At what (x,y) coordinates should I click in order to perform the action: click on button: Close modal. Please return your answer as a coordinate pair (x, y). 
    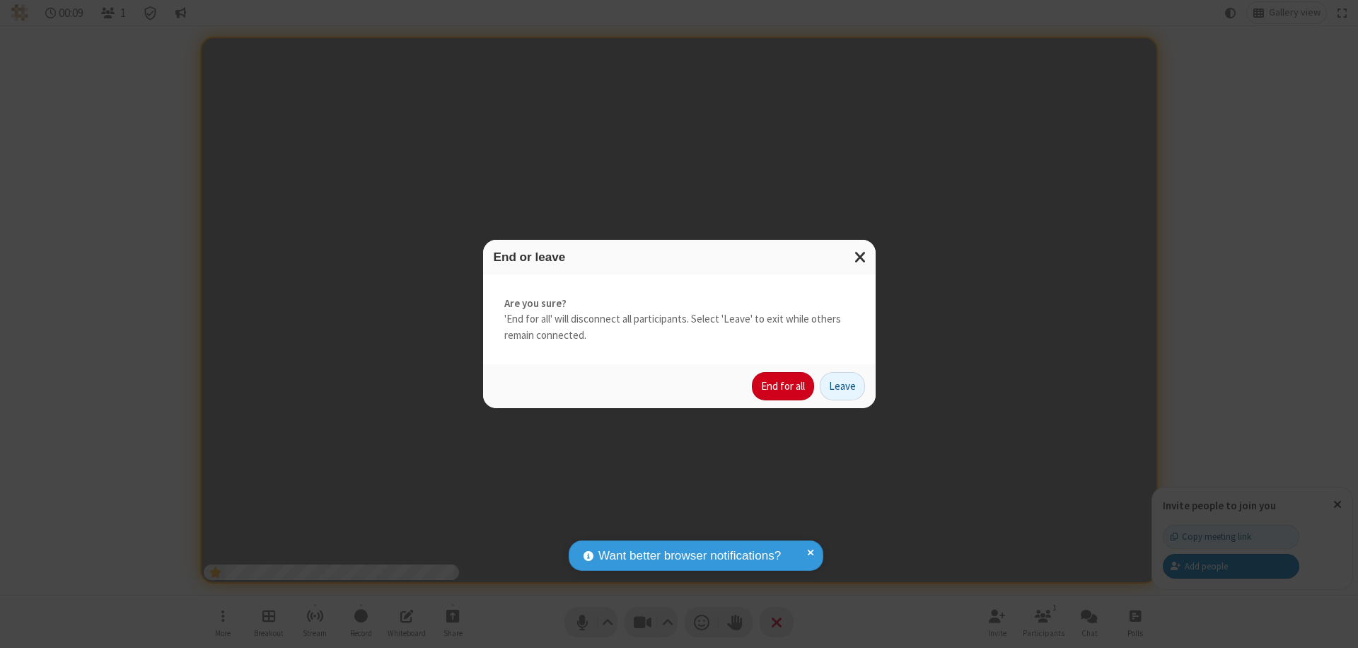
    Looking at the image, I should click on (860, 257).